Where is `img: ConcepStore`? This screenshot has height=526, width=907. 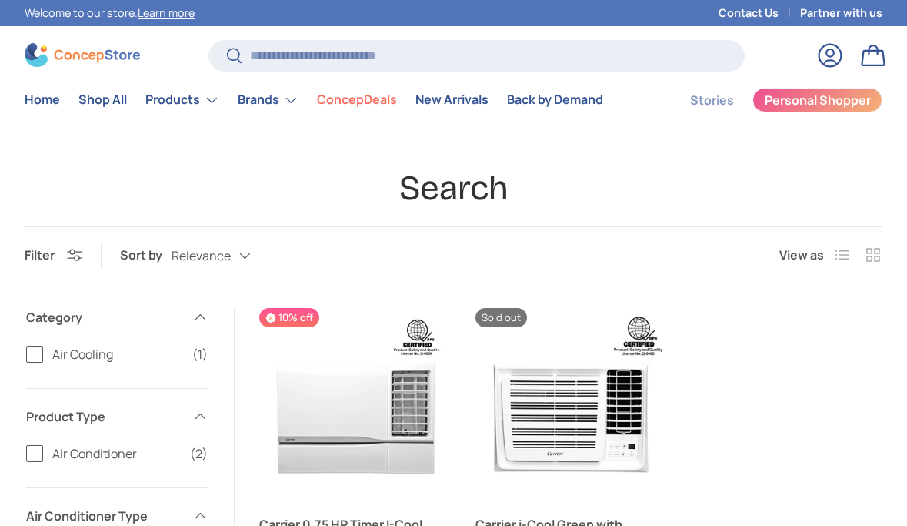
img: ConcepStore is located at coordinates (82, 55).